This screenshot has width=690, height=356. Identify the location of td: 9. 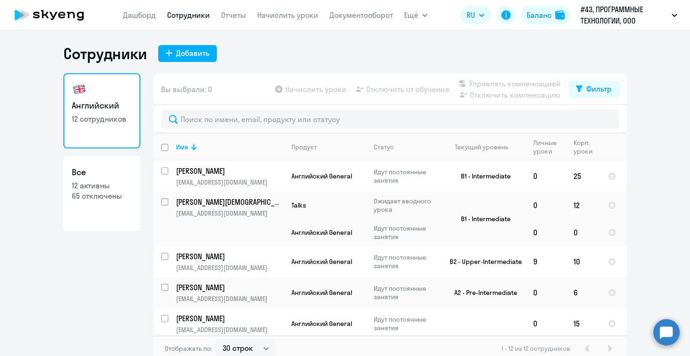
(546, 261).